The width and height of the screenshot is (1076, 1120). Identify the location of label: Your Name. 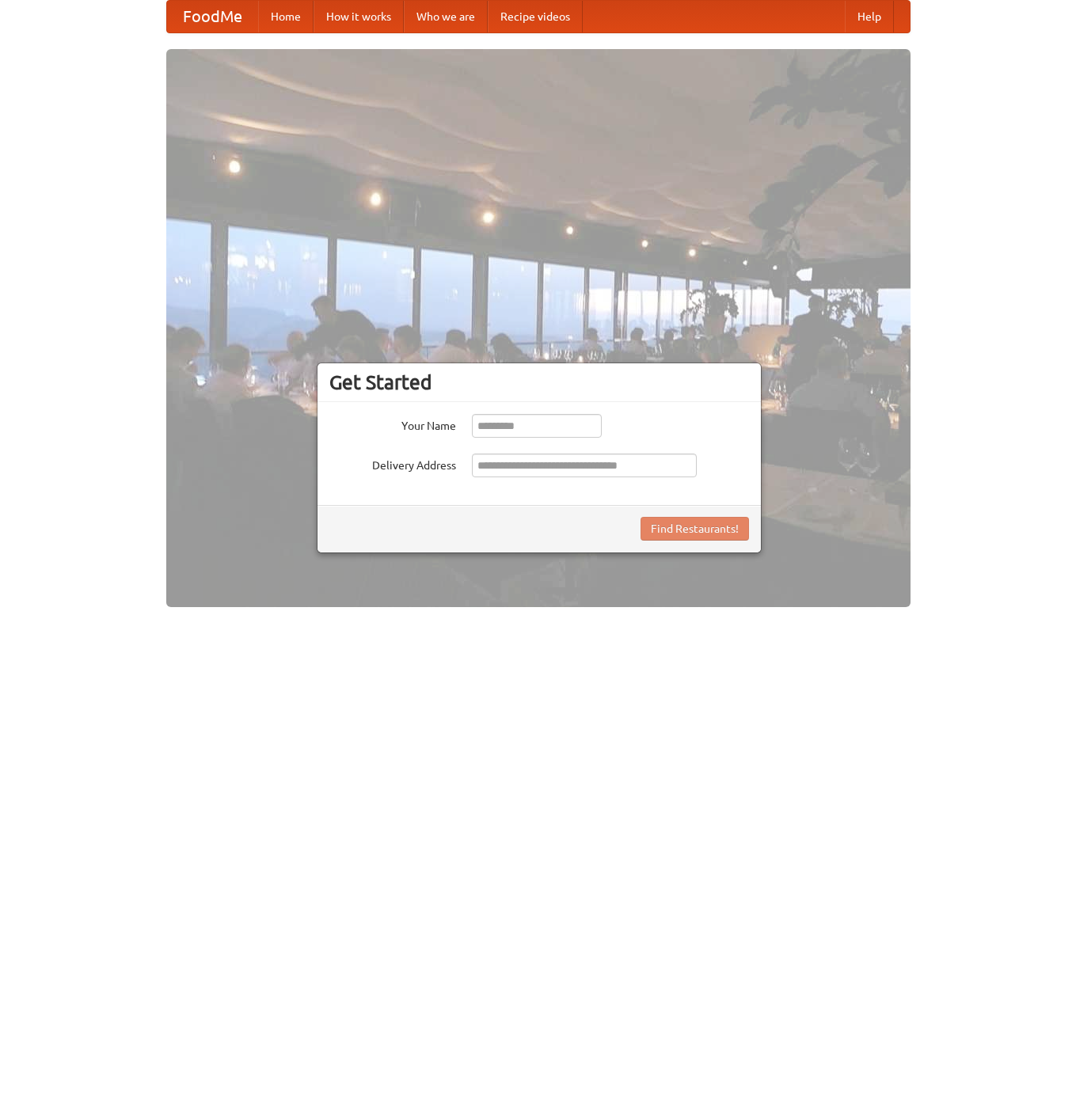
(393, 424).